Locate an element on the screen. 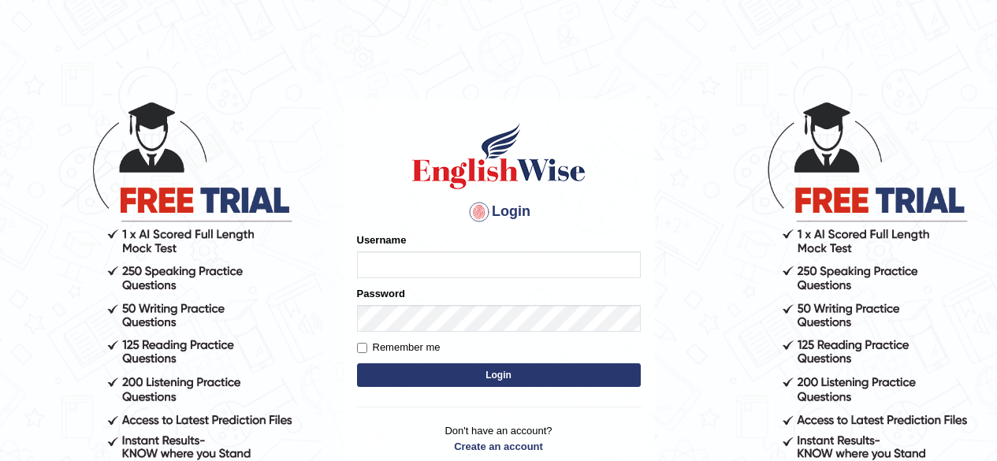  h4: Login is located at coordinates (499, 212).